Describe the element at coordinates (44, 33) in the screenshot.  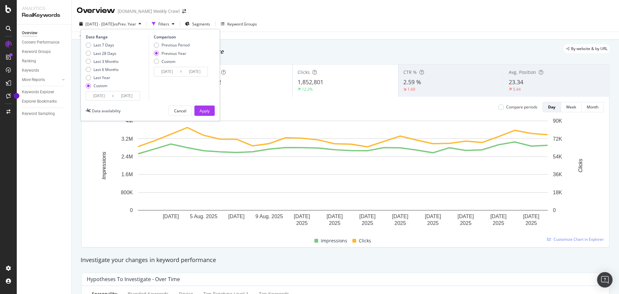
I see `a: Overview` at that location.